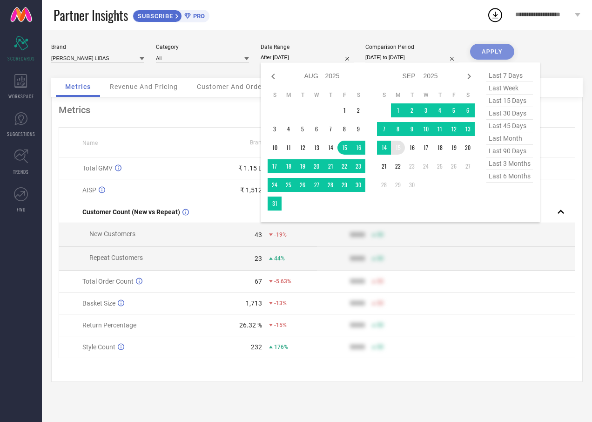 The width and height of the screenshot is (592, 422). I want to click on td: Sat Sep 06 2025, so click(468, 110).